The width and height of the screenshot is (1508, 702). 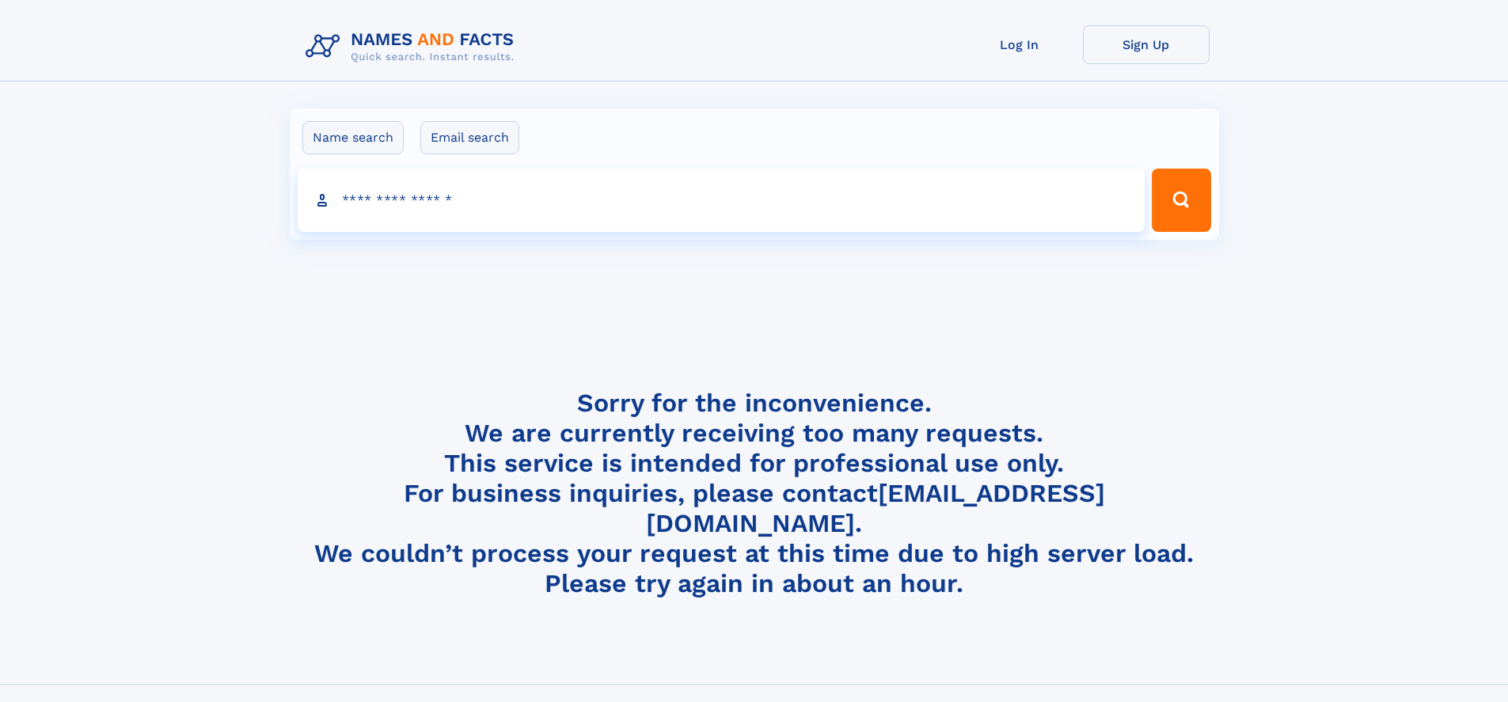 I want to click on a: Sign Up, so click(x=1146, y=44).